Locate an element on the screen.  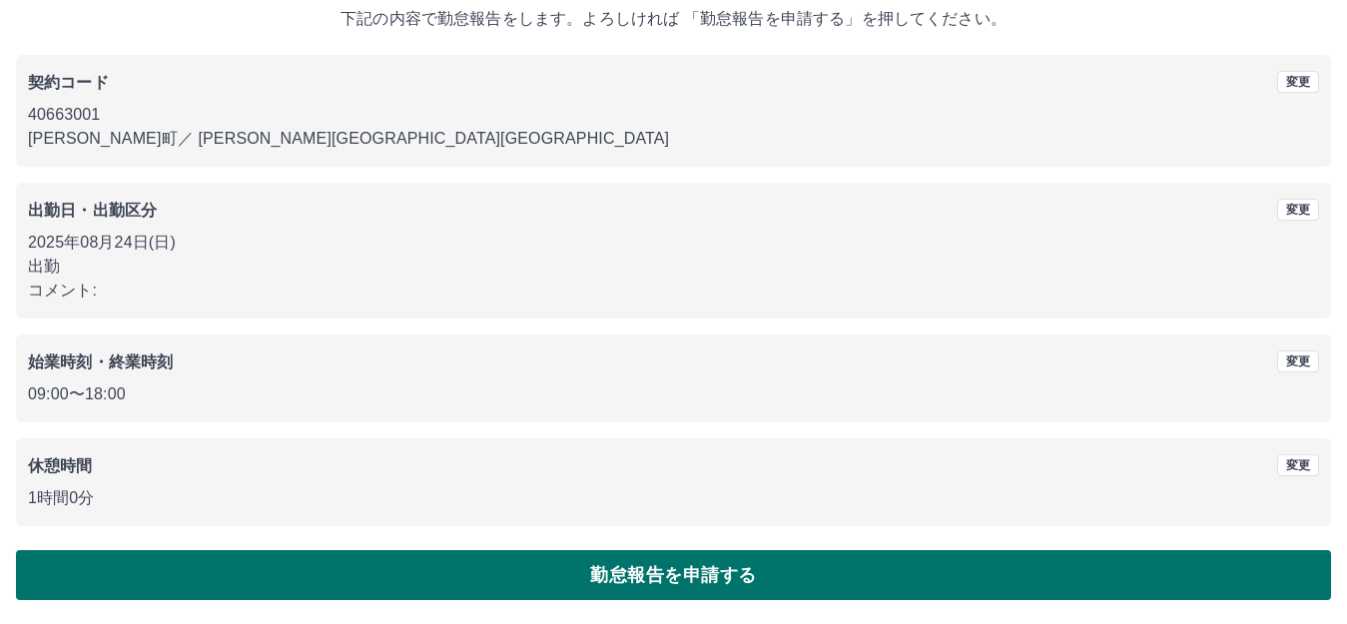
b: 出勤日・出勤区分 is located at coordinates (92, 210).